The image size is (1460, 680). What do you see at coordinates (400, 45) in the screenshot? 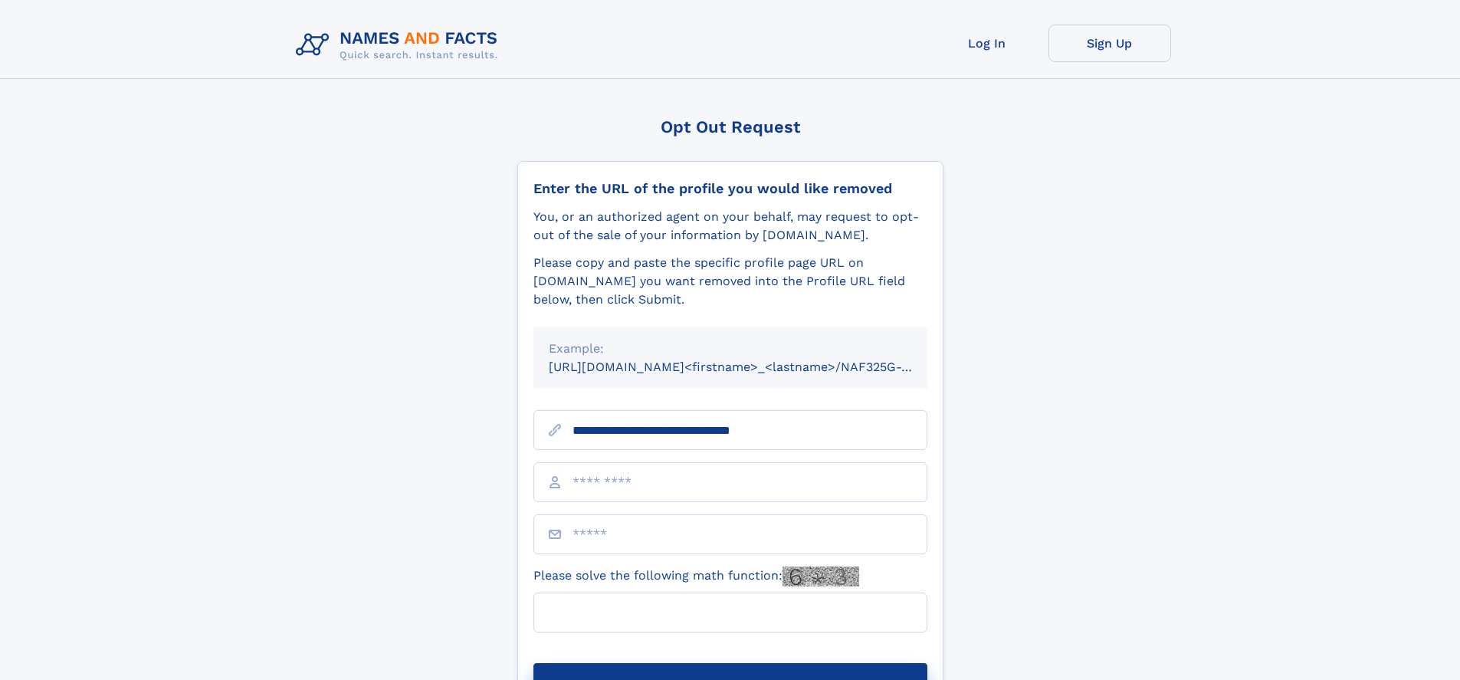
I see `img: Logo Names and Facts` at bounding box center [400, 45].